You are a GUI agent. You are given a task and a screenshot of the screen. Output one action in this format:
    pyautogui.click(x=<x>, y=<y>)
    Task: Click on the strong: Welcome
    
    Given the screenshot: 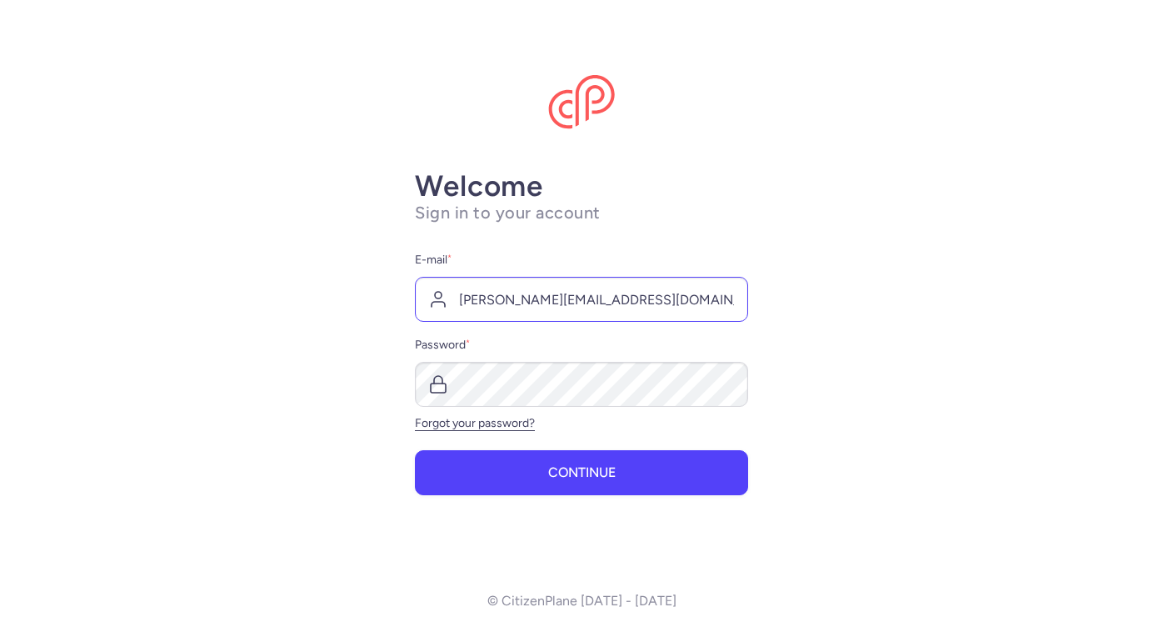 What is the action you would take?
    pyautogui.click(x=479, y=186)
    